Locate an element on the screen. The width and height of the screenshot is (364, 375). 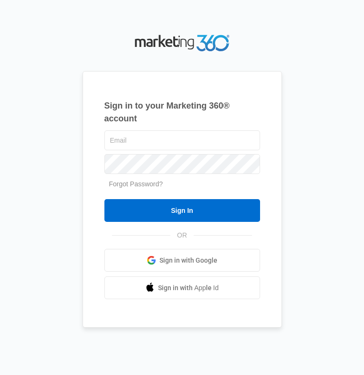
span: Sign in with Apple Id is located at coordinates (188, 288).